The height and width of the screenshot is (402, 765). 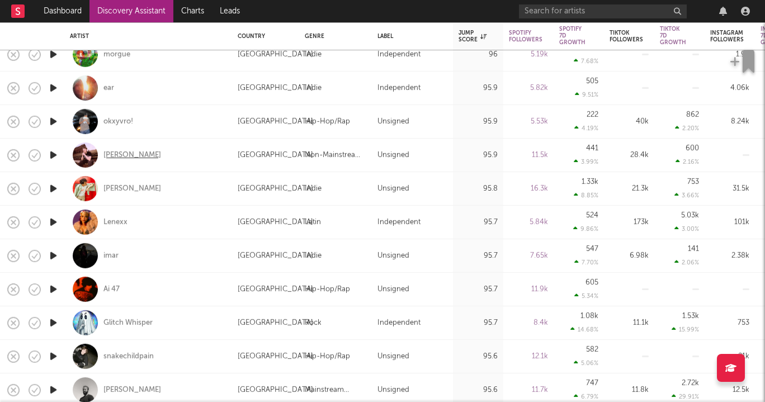 What do you see at coordinates (690, 383) in the screenshot?
I see `div: 2.72k` at bounding box center [690, 383].